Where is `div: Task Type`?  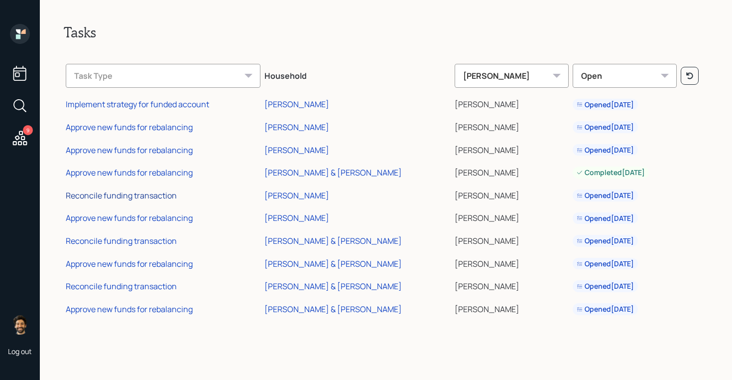 div: Task Type is located at coordinates (163, 76).